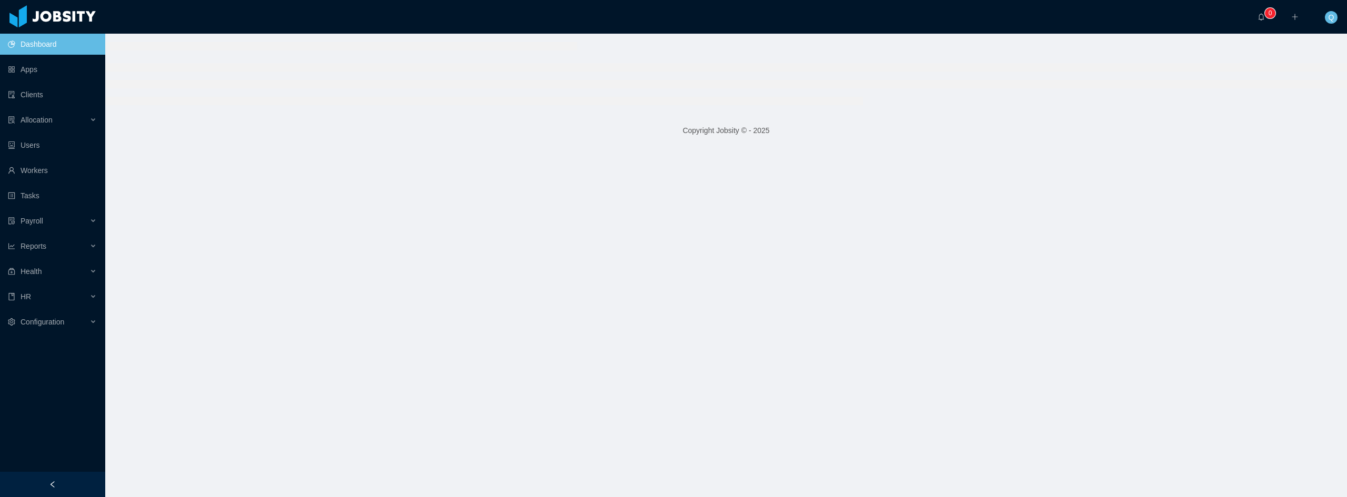  I want to click on a: icon: userWorkers, so click(52, 170).